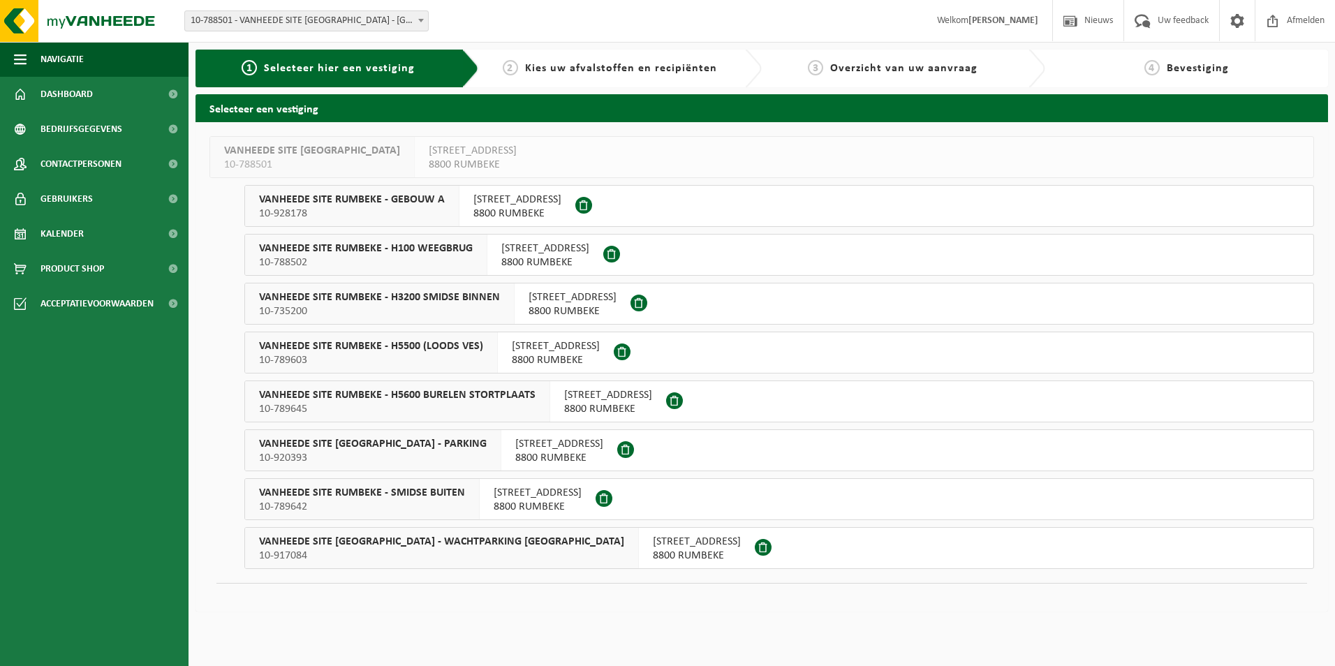  I want to click on span: Acceptatievoorwaarden, so click(97, 304).